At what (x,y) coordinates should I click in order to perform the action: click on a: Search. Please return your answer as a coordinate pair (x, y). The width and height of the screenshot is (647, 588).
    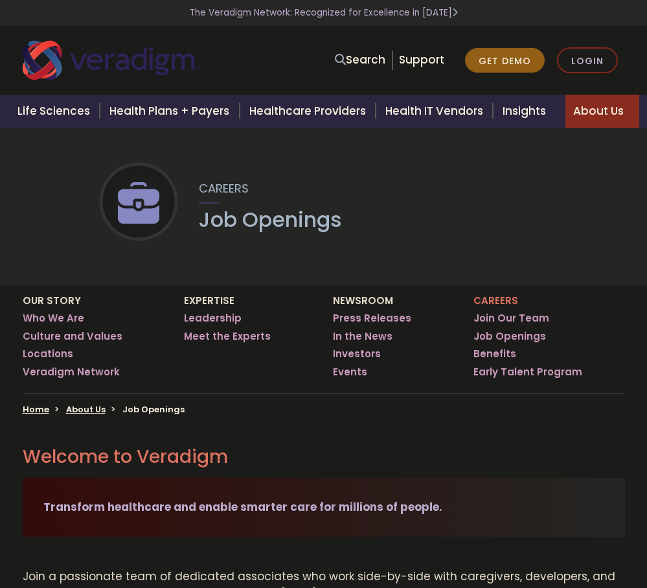
    Looking at the image, I should click on (360, 60).